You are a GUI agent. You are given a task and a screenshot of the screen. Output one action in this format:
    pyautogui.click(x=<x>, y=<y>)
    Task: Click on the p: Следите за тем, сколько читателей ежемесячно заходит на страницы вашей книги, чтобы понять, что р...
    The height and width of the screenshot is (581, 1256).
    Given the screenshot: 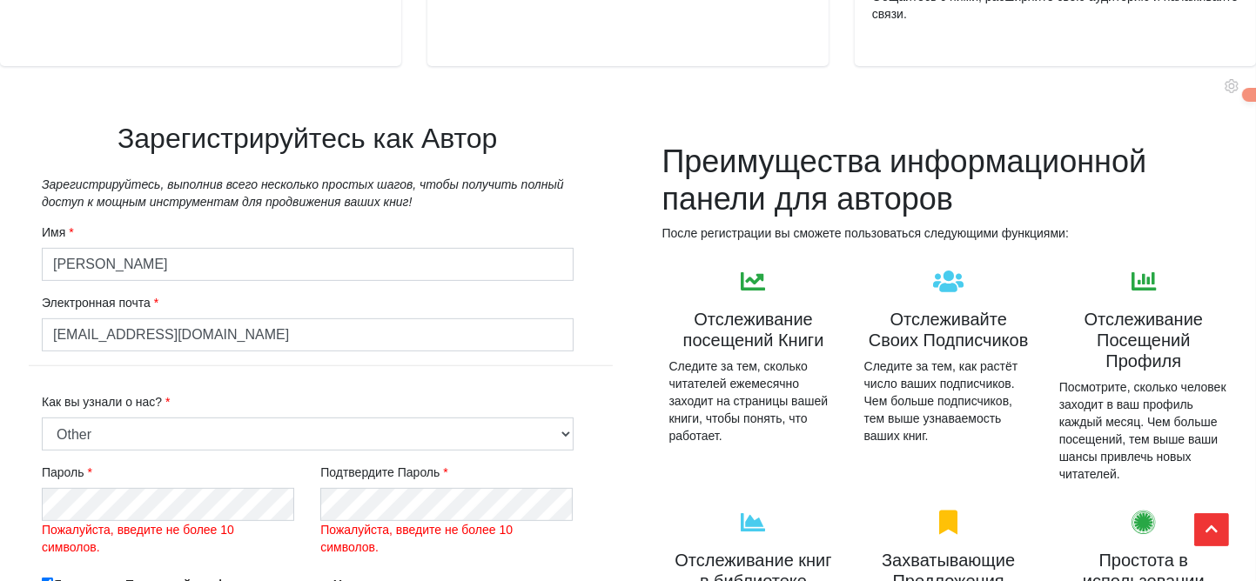 What is the action you would take?
    pyautogui.click(x=754, y=401)
    